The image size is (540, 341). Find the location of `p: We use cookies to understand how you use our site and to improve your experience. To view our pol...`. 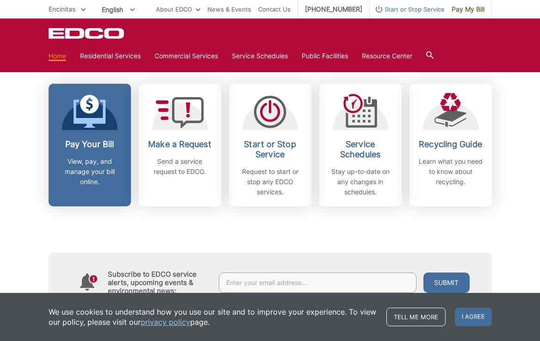

p: We use cookies to understand how you use our site and to improve your experience. To view our pol... is located at coordinates (213, 317).